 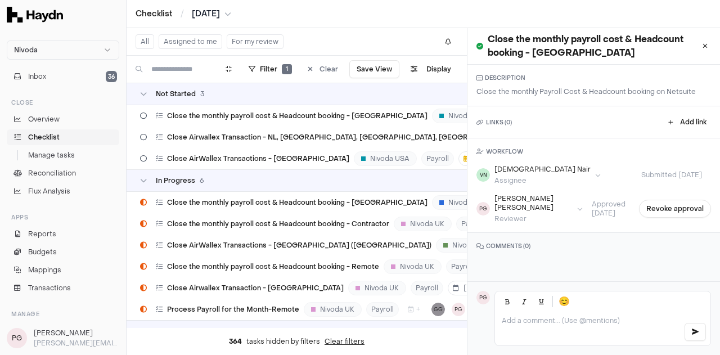 What do you see at coordinates (190, 42) in the screenshot?
I see `button: Assigned to me` at bounding box center [190, 42].